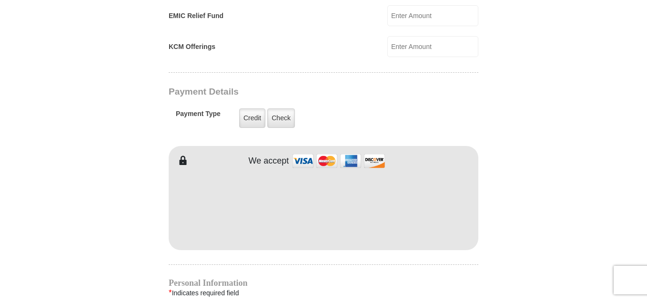 This screenshot has width=647, height=301. What do you see at coordinates (196, 16) in the screenshot?
I see `label: EMIC Relief Fund` at bounding box center [196, 16].